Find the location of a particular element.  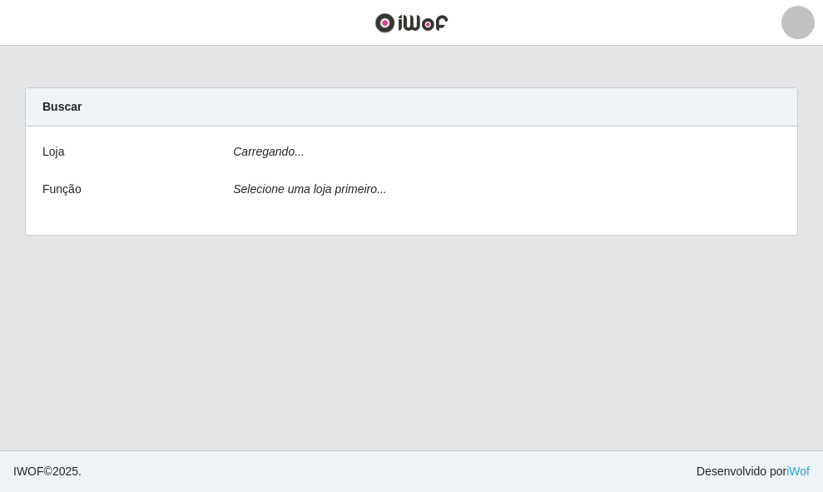

span: IWOF is located at coordinates (28, 471).